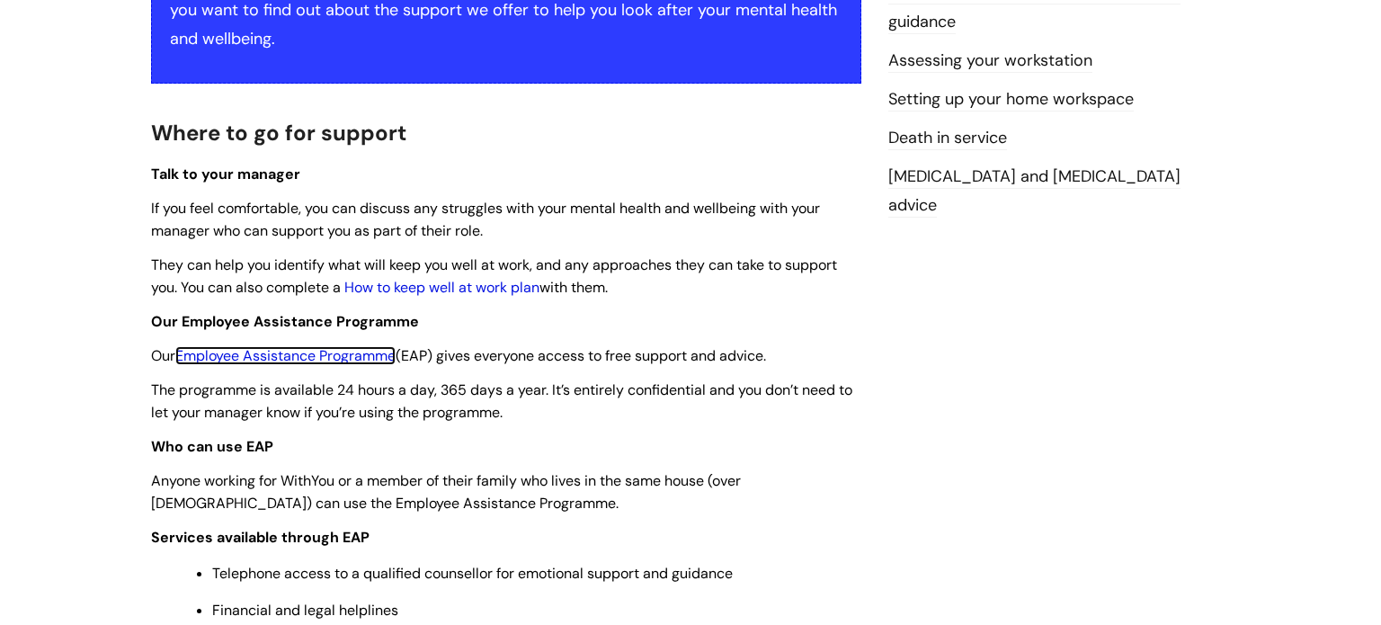 The height and width of the screenshot is (625, 1381). What do you see at coordinates (285, 321) in the screenshot?
I see `span: Our Employee Assistance Programme` at bounding box center [285, 321].